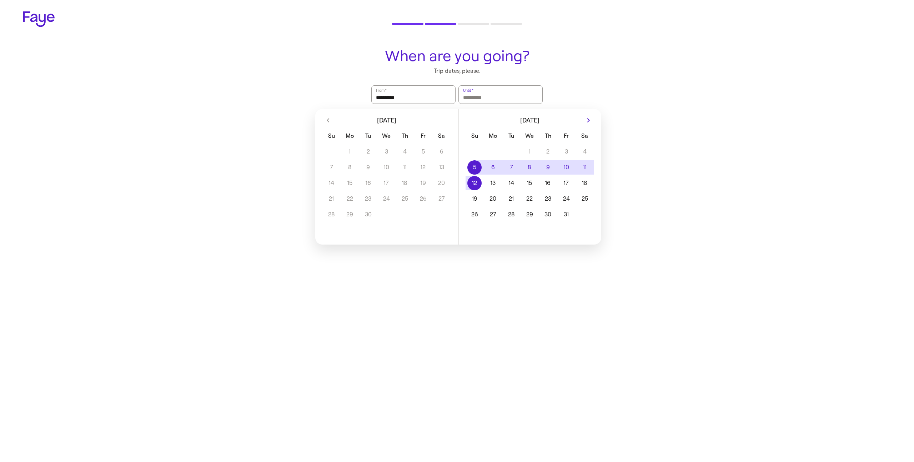  Describe the element at coordinates (566, 215) in the screenshot. I see `button: 31` at that location.